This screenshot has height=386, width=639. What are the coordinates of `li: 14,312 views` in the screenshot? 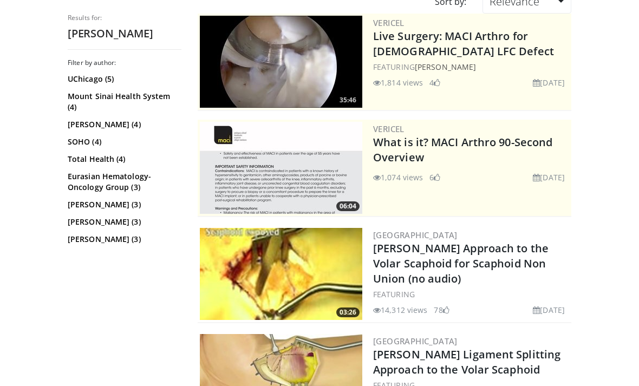 It's located at (400, 310).